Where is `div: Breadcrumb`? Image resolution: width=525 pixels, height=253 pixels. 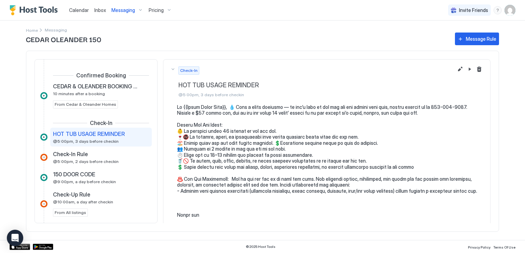
div: Breadcrumb is located at coordinates (32, 30).